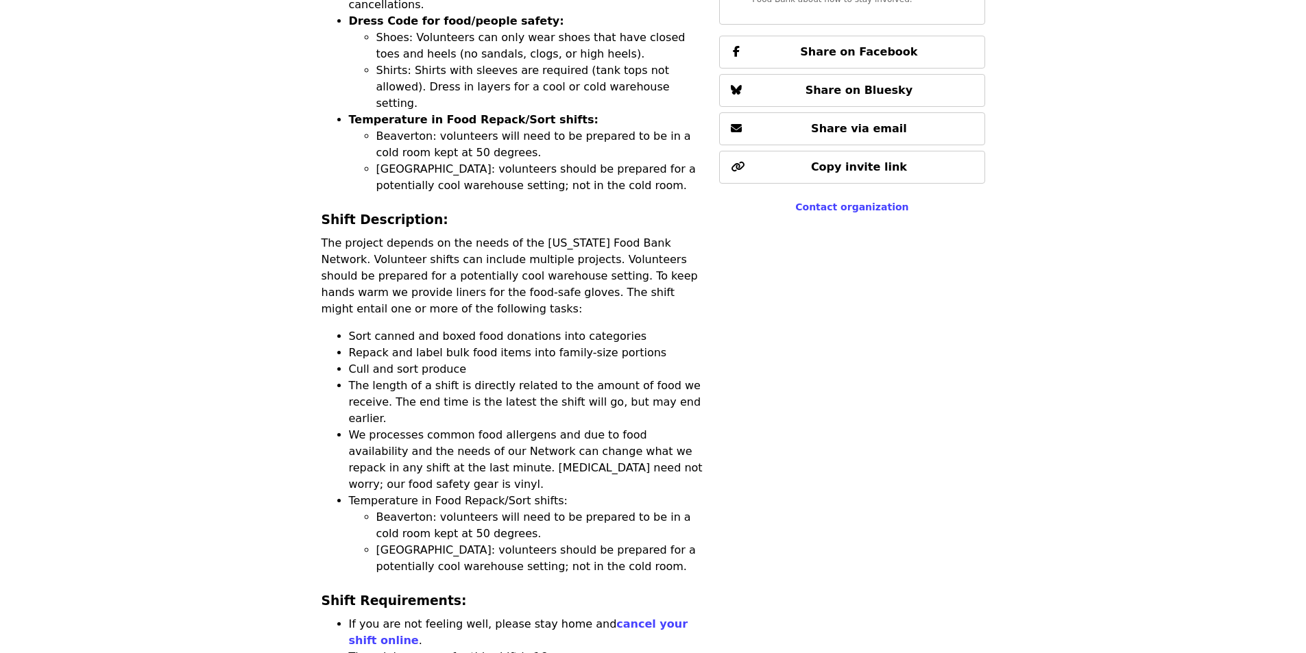 This screenshot has height=653, width=1306. I want to click on button: Share on Facebook, so click(851, 52).